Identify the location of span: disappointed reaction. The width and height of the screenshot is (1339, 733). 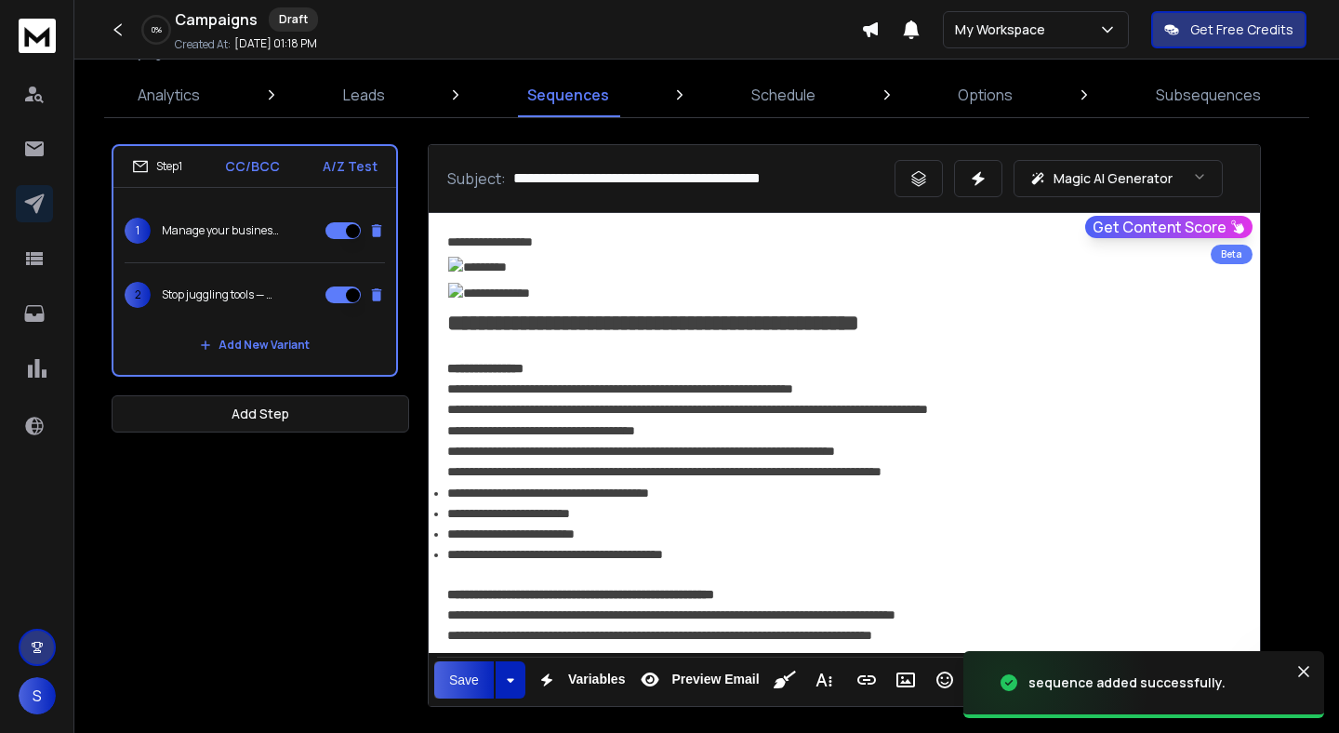
(272, 558).